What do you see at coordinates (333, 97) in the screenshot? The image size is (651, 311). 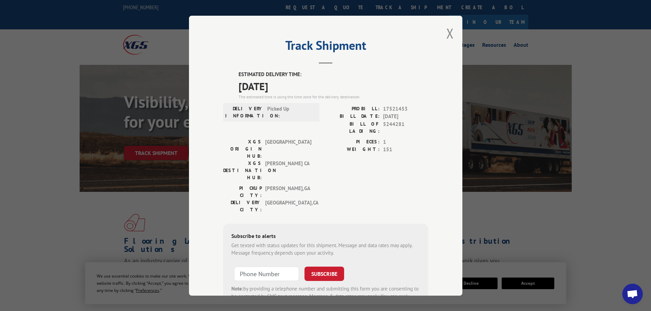 I see `div: The estimated time is using the time zone for the delivery destination.` at bounding box center [333, 97].